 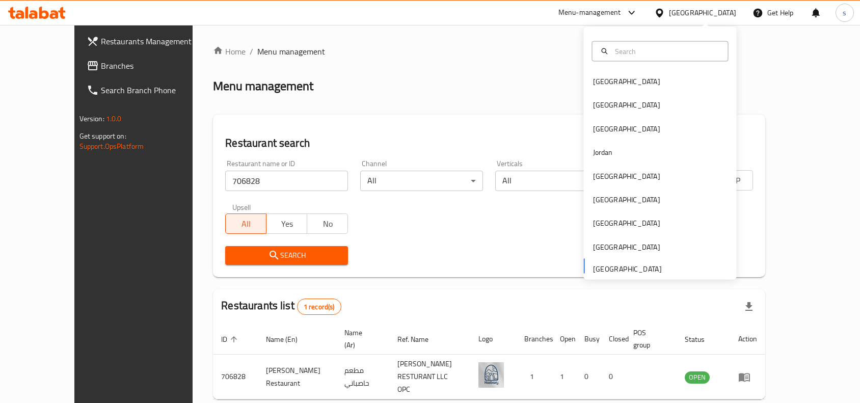 What do you see at coordinates (148, 41) in the screenshot?
I see `a: Restaurants Management` at bounding box center [148, 41].